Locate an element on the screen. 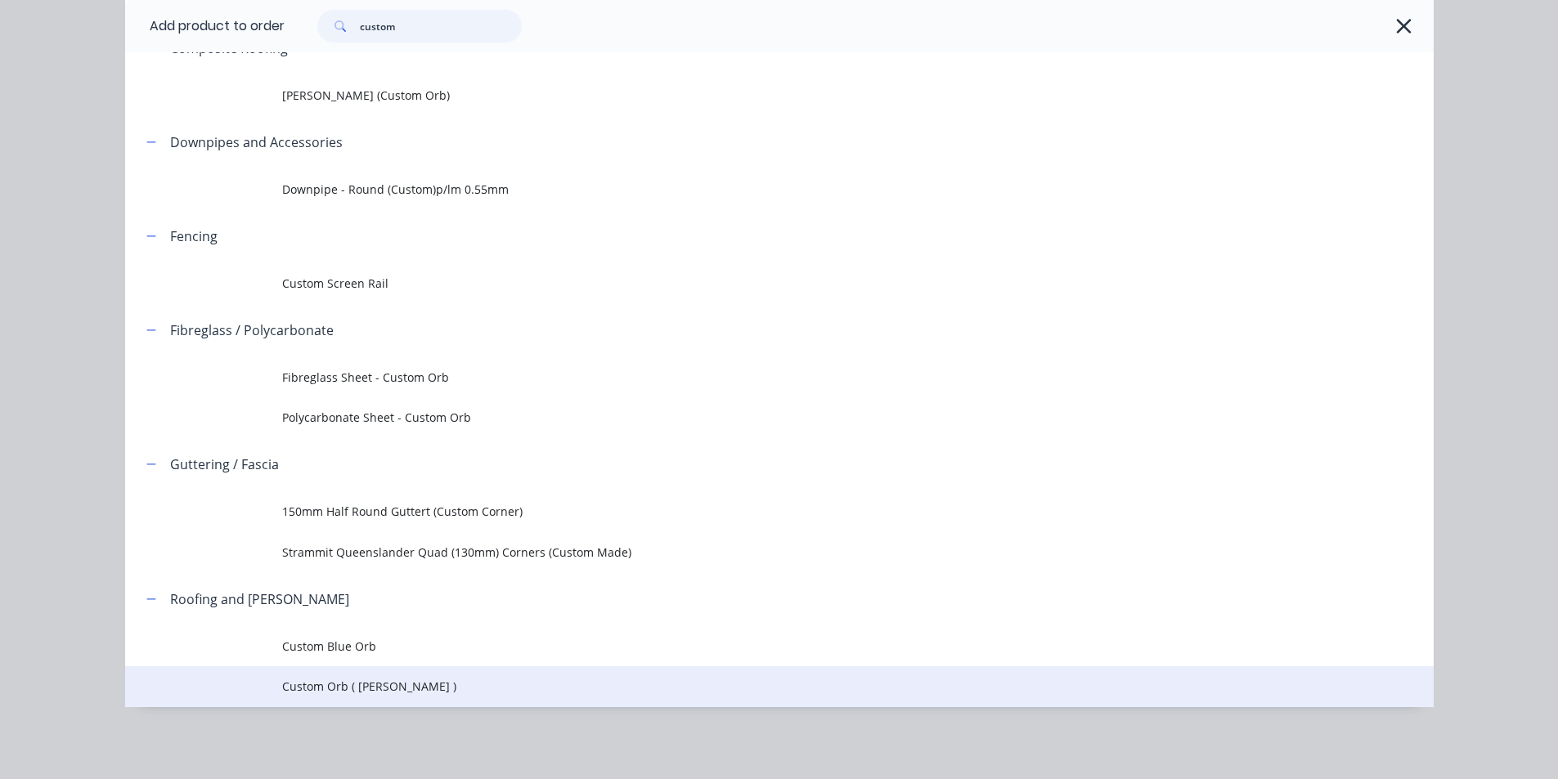 Image resolution: width=1558 pixels, height=779 pixels. span: Strammit Queenslander Quad (130mm) Corners (Custom Made) is located at coordinates (743, 552).